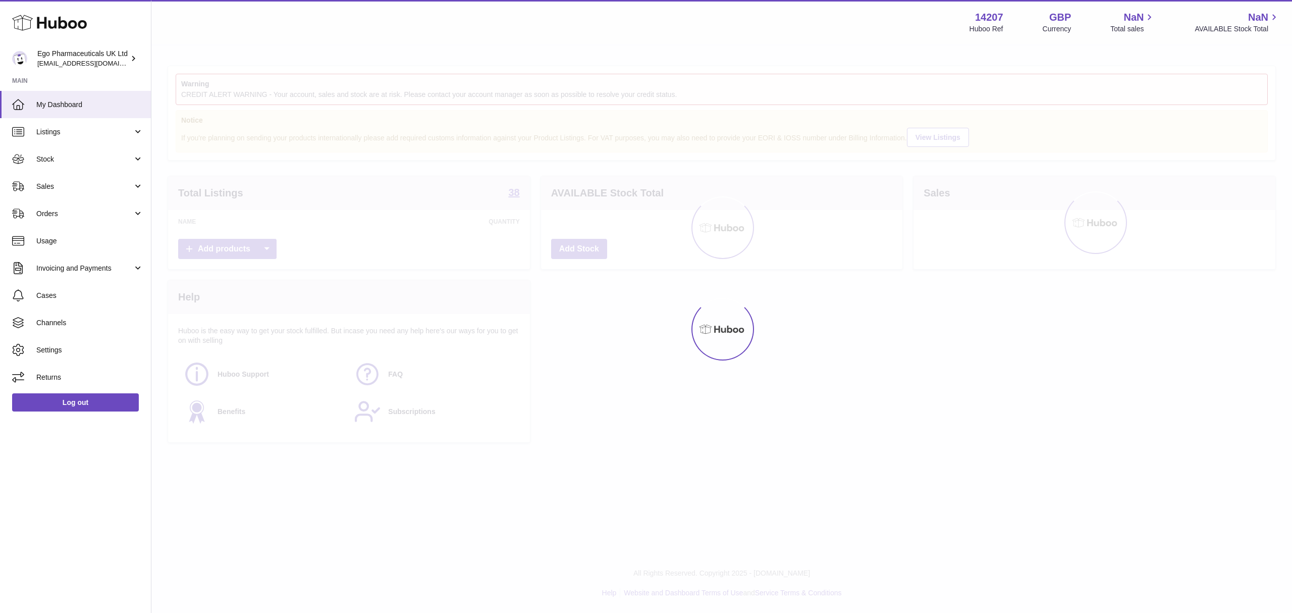  I want to click on span: Settings, so click(90, 350).